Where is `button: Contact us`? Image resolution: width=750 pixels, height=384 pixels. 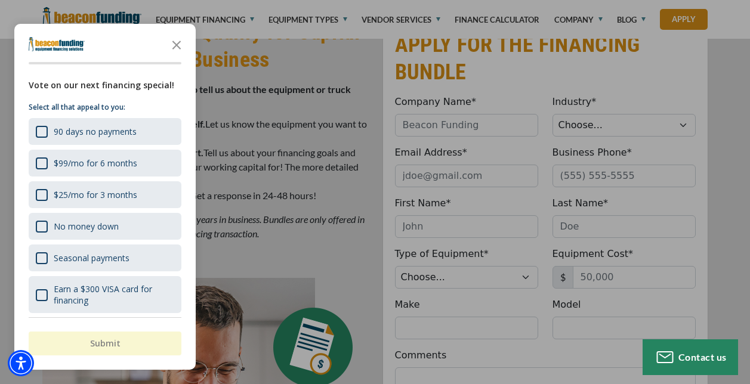 button: Contact us is located at coordinates (690, 357).